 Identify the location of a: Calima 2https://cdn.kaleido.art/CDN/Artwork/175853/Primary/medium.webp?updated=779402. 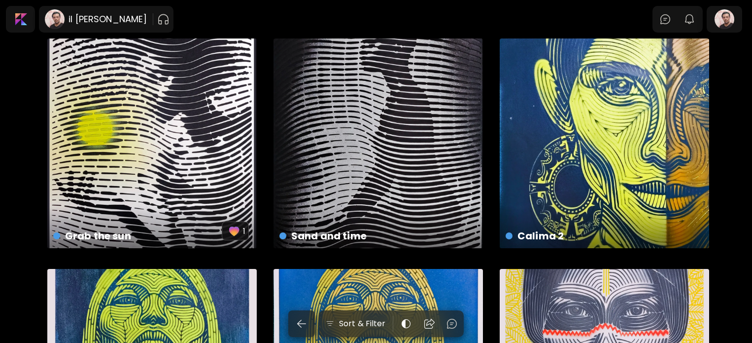
(604, 143).